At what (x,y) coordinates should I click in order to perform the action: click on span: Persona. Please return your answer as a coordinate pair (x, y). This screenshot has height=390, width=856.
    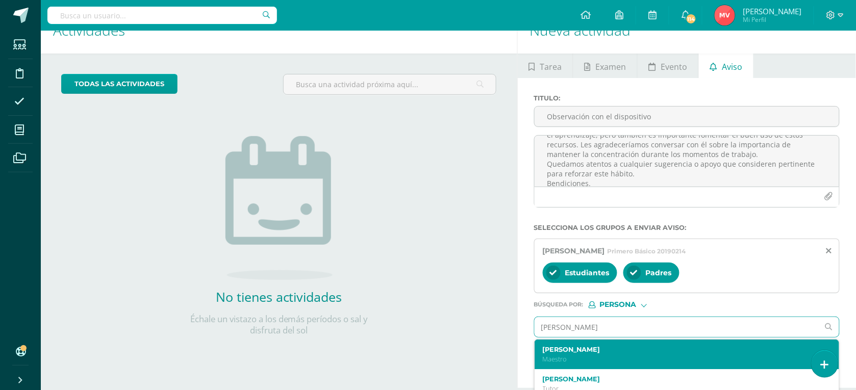
    Looking at the image, I should click on (619, 305).